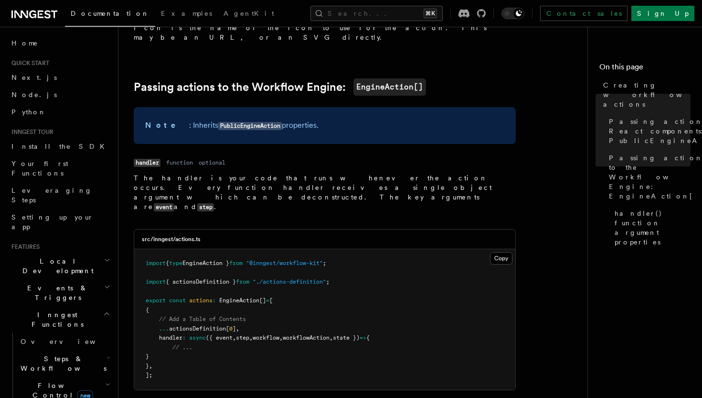 This screenshot has height=398, width=702. I want to click on a: Contact sales, so click(584, 13).